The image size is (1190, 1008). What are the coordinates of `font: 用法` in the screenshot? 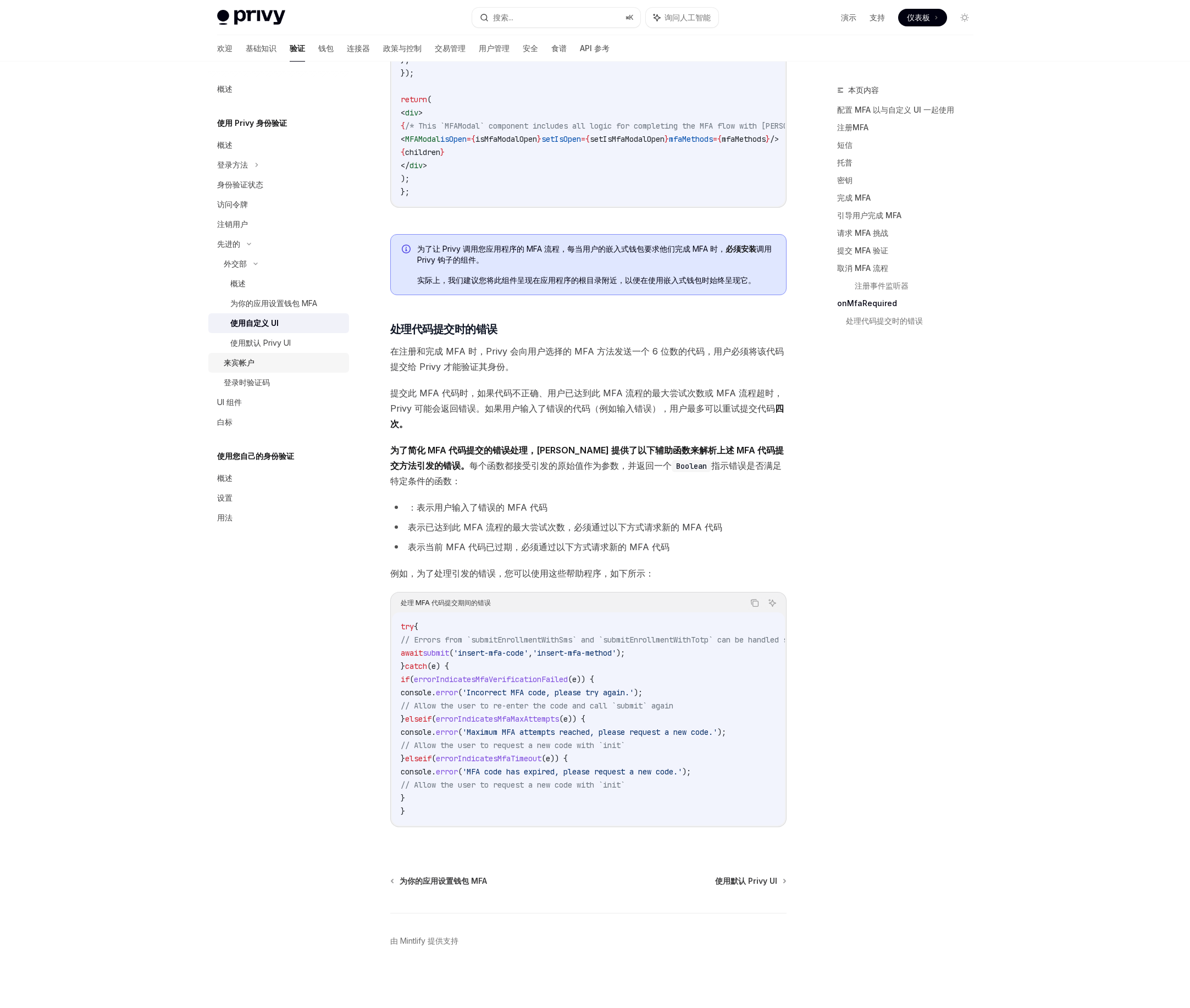 It's located at (225, 517).